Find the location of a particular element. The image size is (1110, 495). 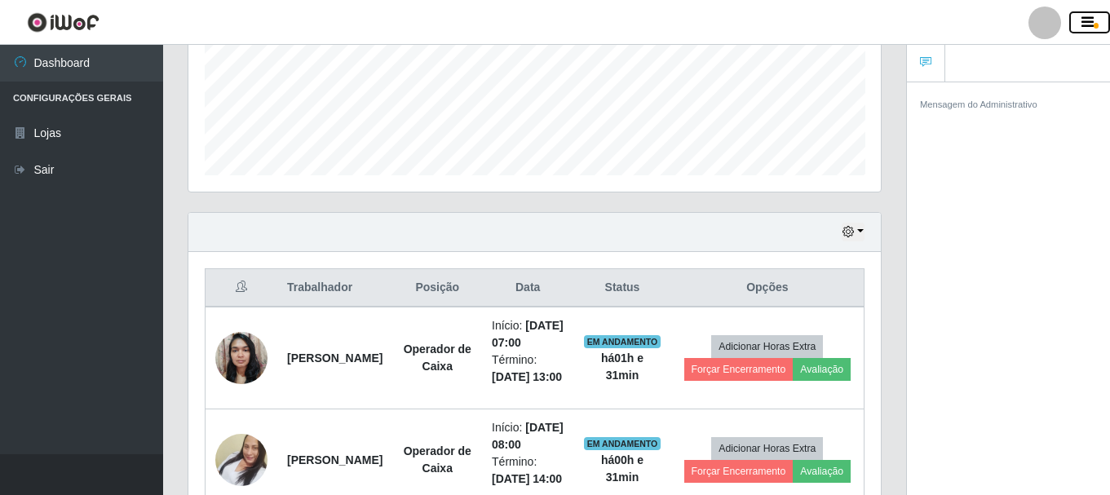

th: Opções is located at coordinates (767, 288).